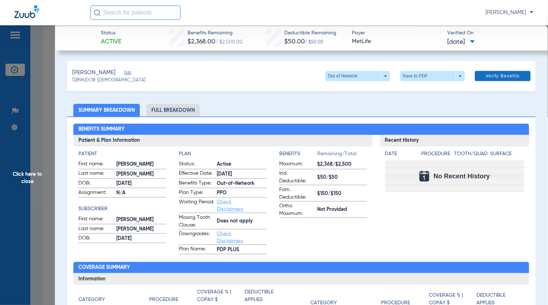 The width and height of the screenshot is (548, 305). What do you see at coordinates (219, 296) in the screenshot?
I see `h4: Coverage % | Copay $` at bounding box center [219, 296].